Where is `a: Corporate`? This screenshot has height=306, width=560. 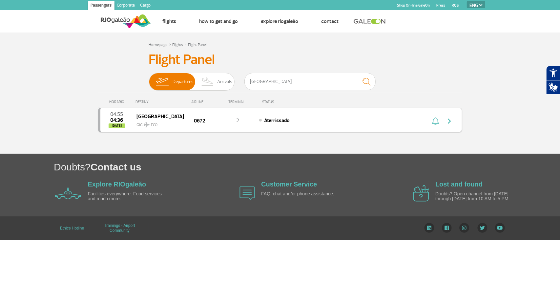
a: Corporate is located at coordinates (126, 6).